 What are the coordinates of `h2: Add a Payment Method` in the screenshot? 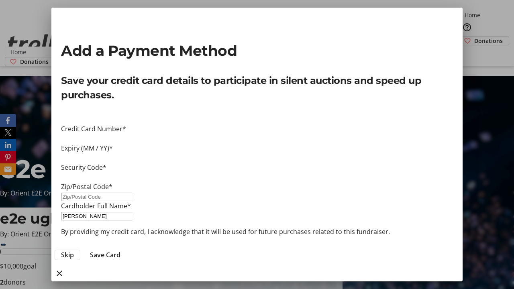 It's located at (257, 51).